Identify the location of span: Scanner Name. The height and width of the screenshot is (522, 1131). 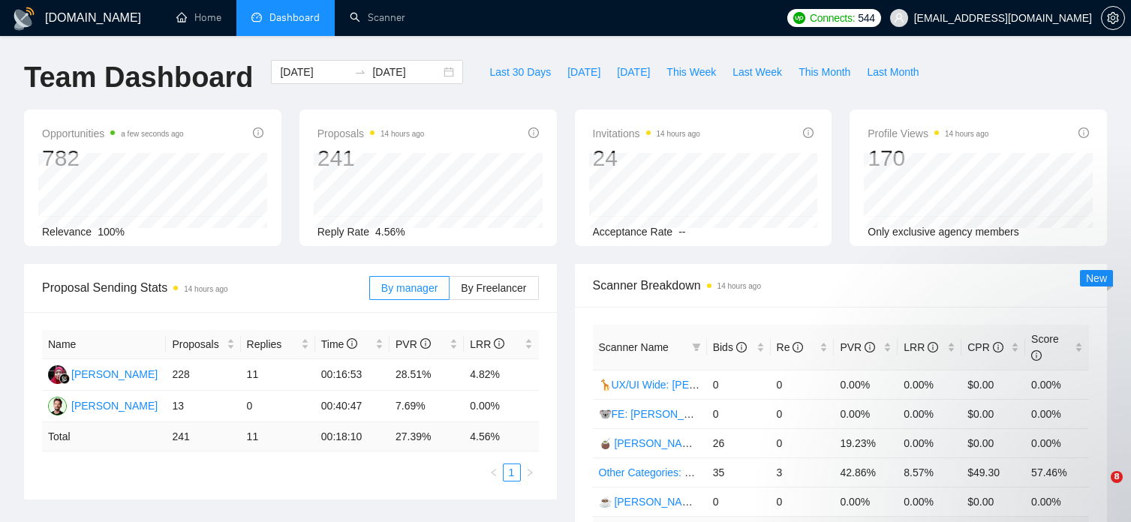
(634, 348).